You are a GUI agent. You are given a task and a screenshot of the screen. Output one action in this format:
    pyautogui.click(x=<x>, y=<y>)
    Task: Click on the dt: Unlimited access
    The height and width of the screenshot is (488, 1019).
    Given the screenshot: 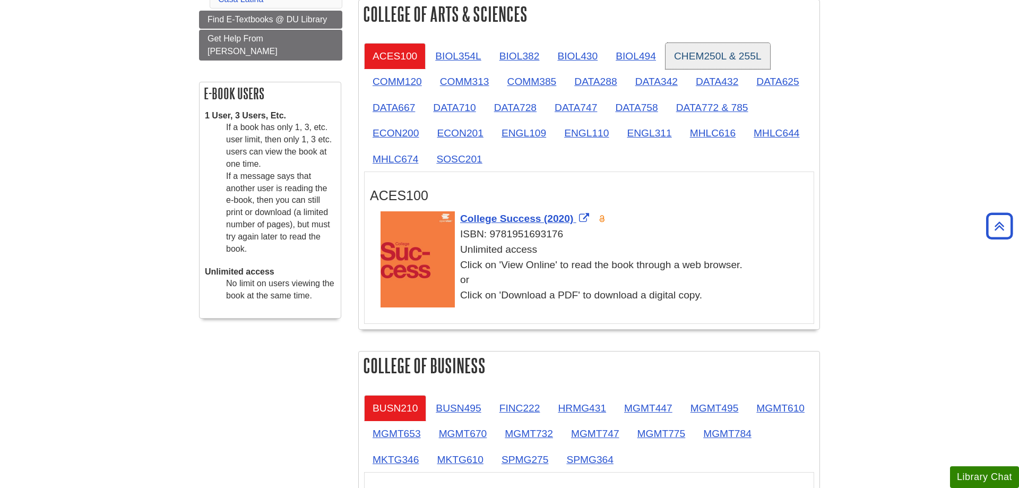 What is the action you would take?
    pyautogui.click(x=270, y=272)
    